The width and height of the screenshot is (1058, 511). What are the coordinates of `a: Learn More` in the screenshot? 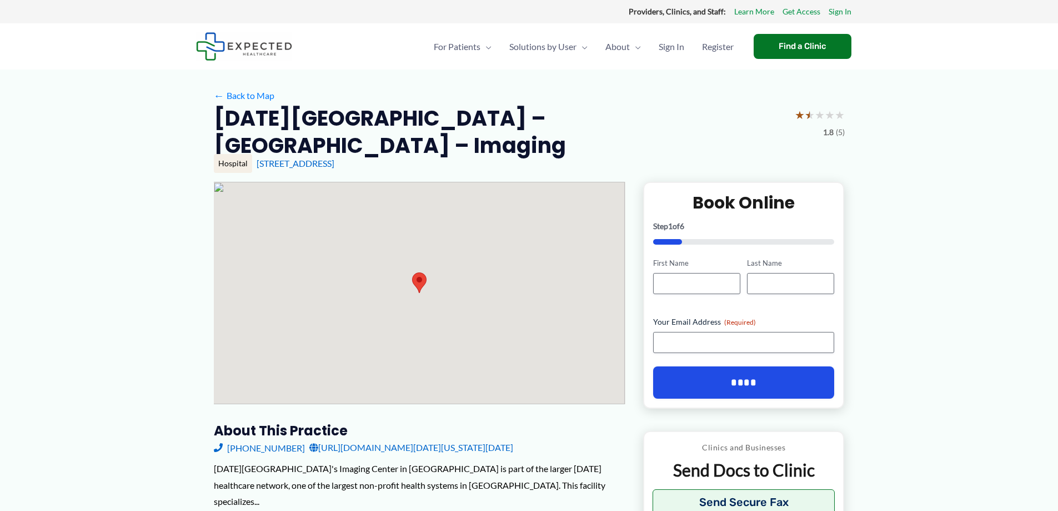 It's located at (754, 12).